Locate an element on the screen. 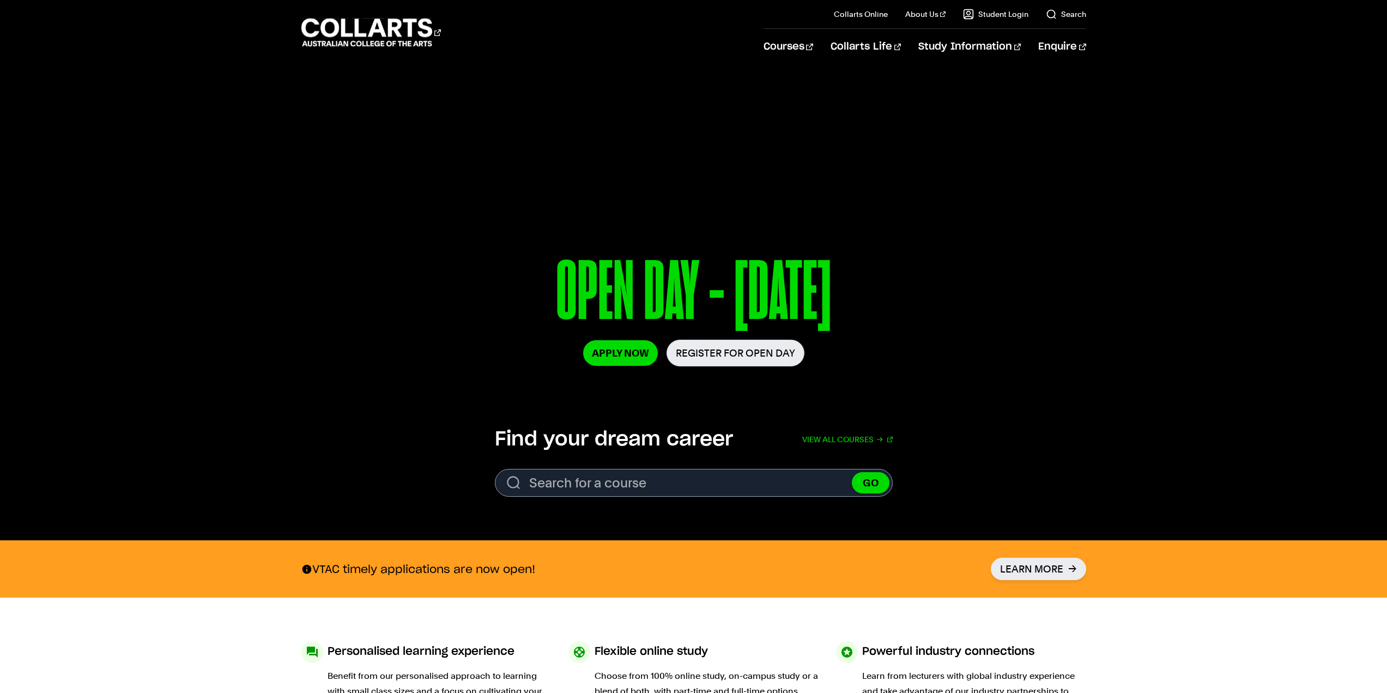 This screenshot has width=1387, height=693. input: Search for a course is located at coordinates (694, 482).